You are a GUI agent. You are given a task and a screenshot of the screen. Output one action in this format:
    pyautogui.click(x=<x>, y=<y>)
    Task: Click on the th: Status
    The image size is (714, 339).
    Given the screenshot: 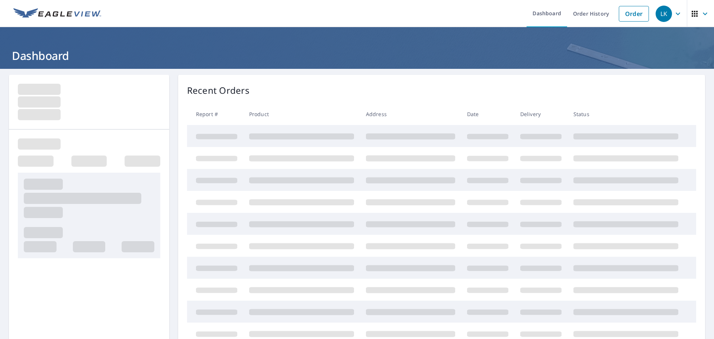 What is the action you would take?
    pyautogui.click(x=626, y=114)
    